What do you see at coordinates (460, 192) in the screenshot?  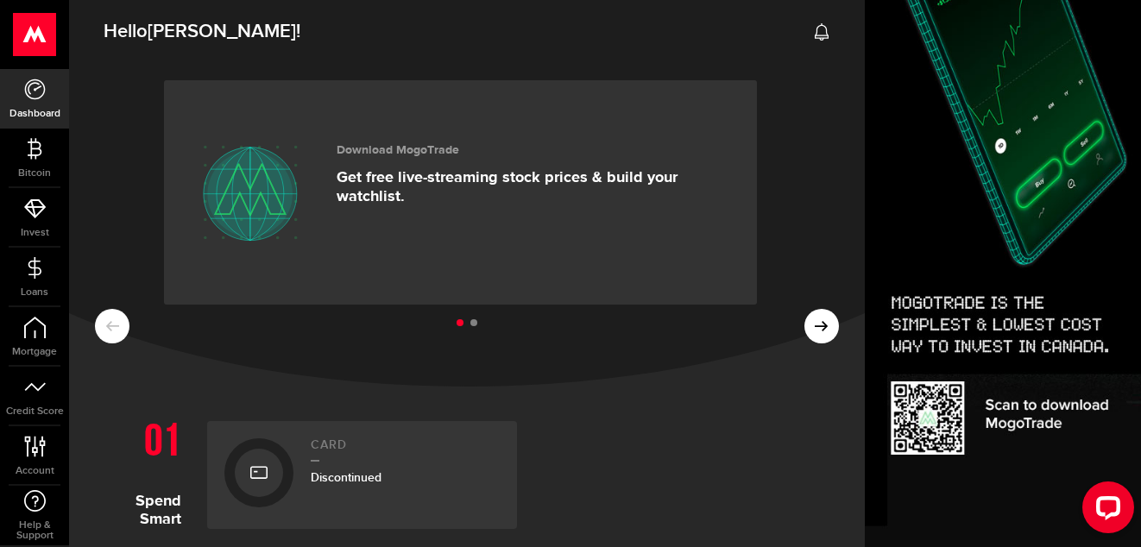 I see `a: Download MogoTrade Get free live-streaming stock prices & build your watchlist.` at bounding box center [460, 192].